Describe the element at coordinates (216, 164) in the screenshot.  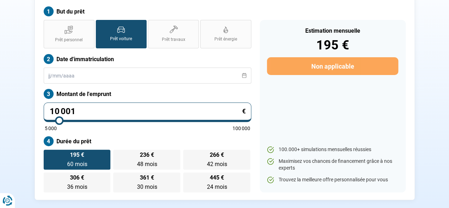
I see `span: 42 mois` at that location.